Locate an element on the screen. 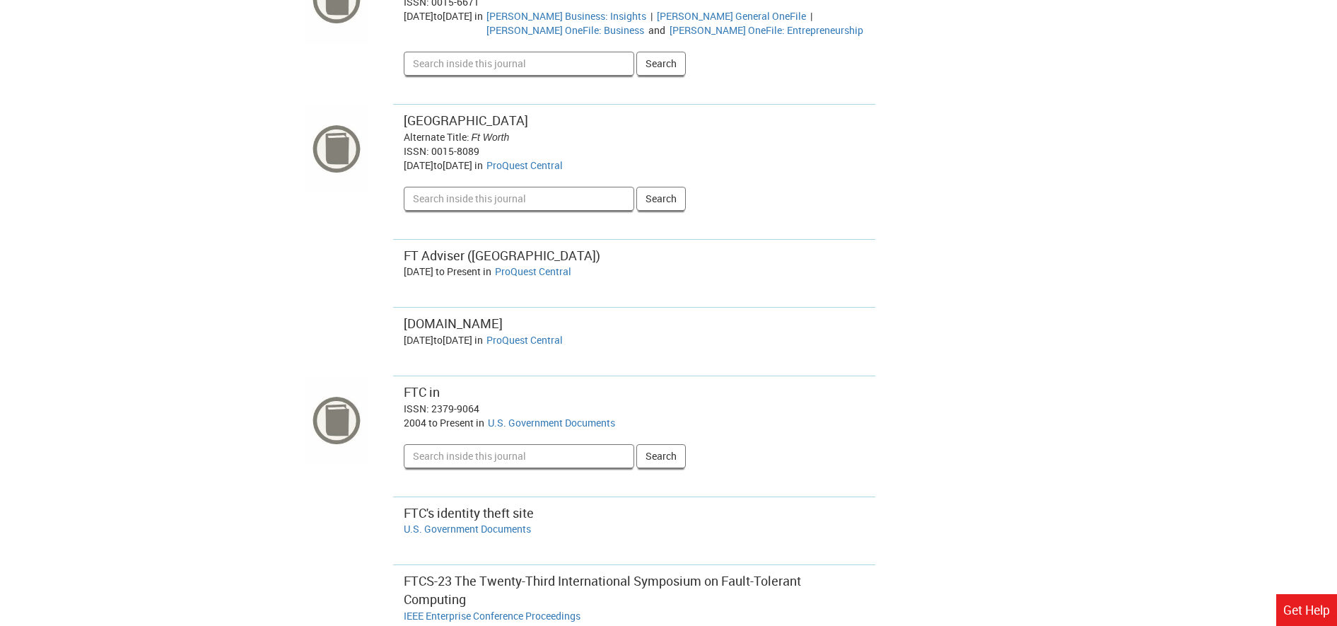 This screenshot has height=626, width=1337. img: cover image for: FTC in is located at coordinates (337, 420).